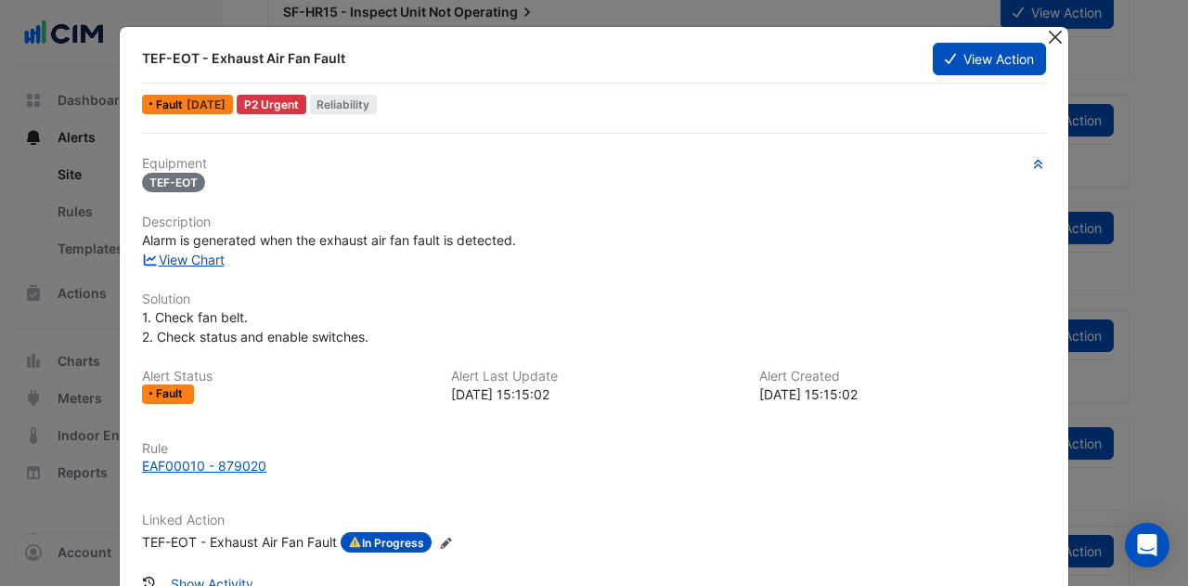 The image size is (1188, 586). What do you see at coordinates (594, 376) in the screenshot?
I see `h6: Alert Last Update` at bounding box center [594, 376].